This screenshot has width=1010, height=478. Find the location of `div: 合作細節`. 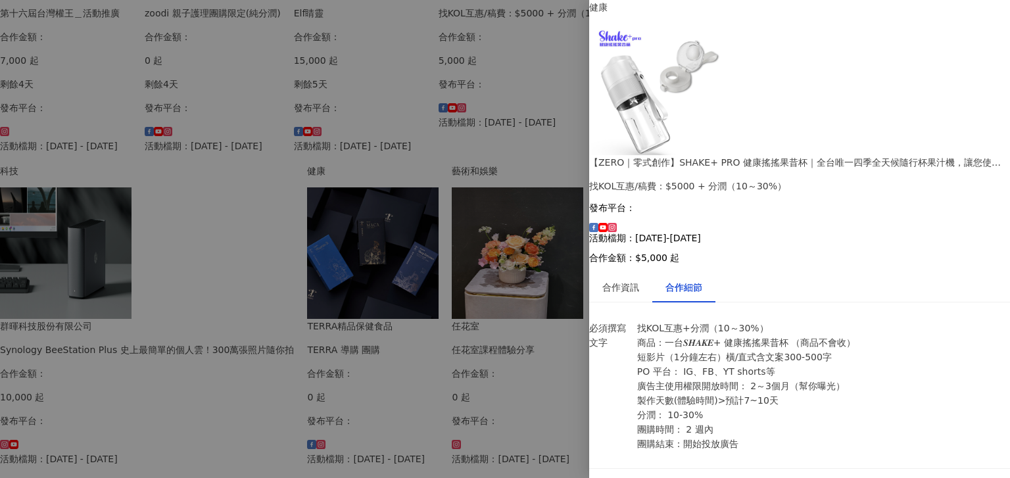

div: 合作細節 is located at coordinates (684, 287).